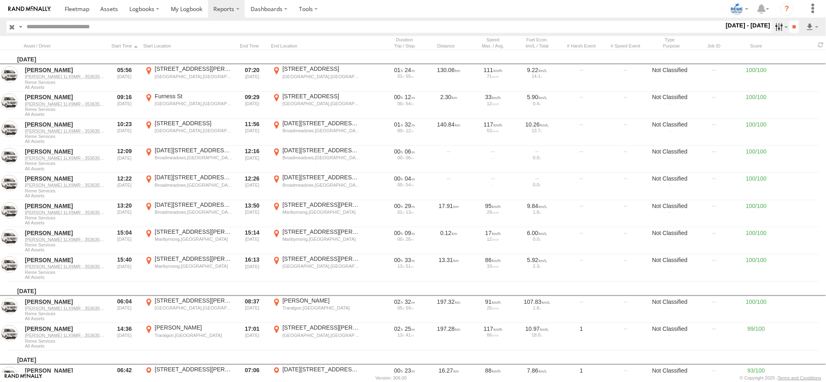 This screenshot has width=826, height=382. What do you see at coordinates (410, 131) in the screenshot?
I see `span: 12` at bounding box center [410, 131].